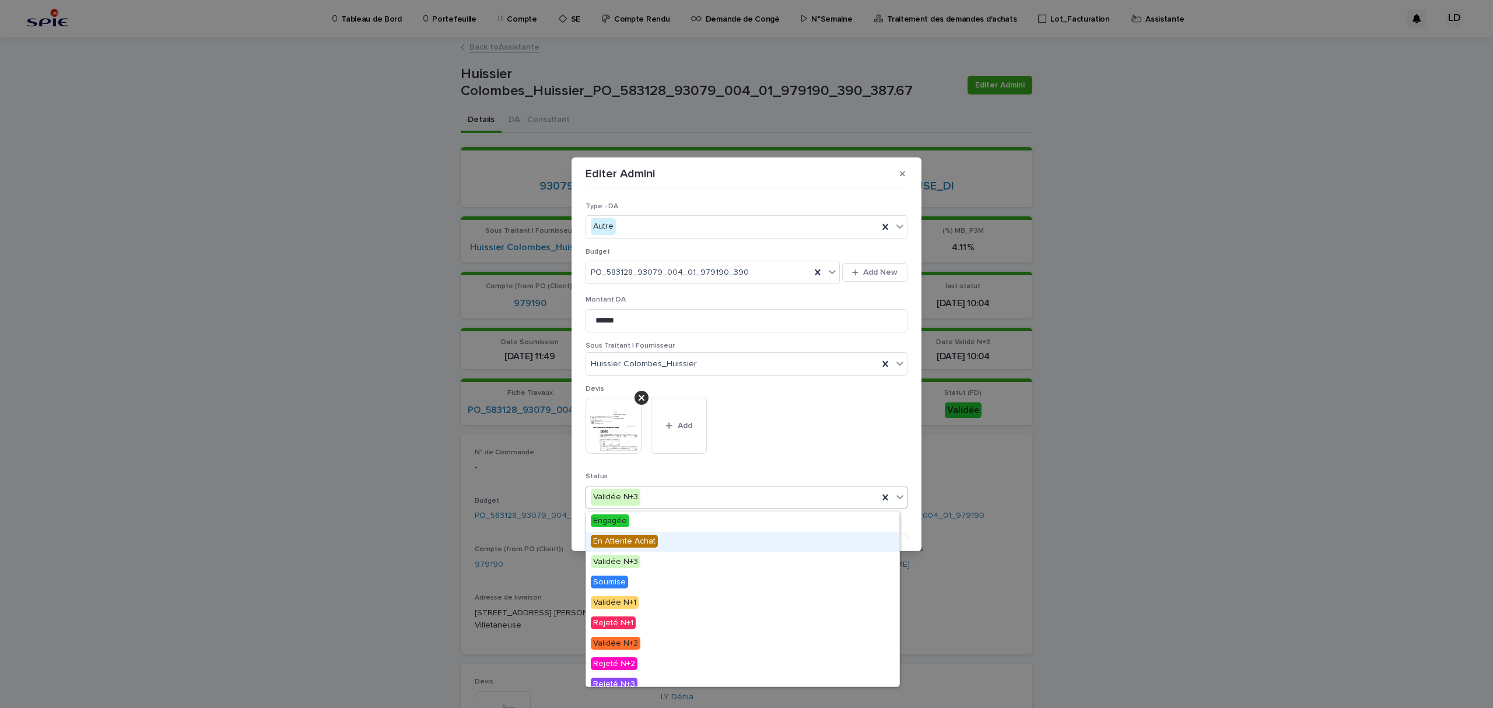 This screenshot has height=708, width=1493. Describe the element at coordinates (742, 542) in the screenshot. I see `div: En Attente Achat` at that location.